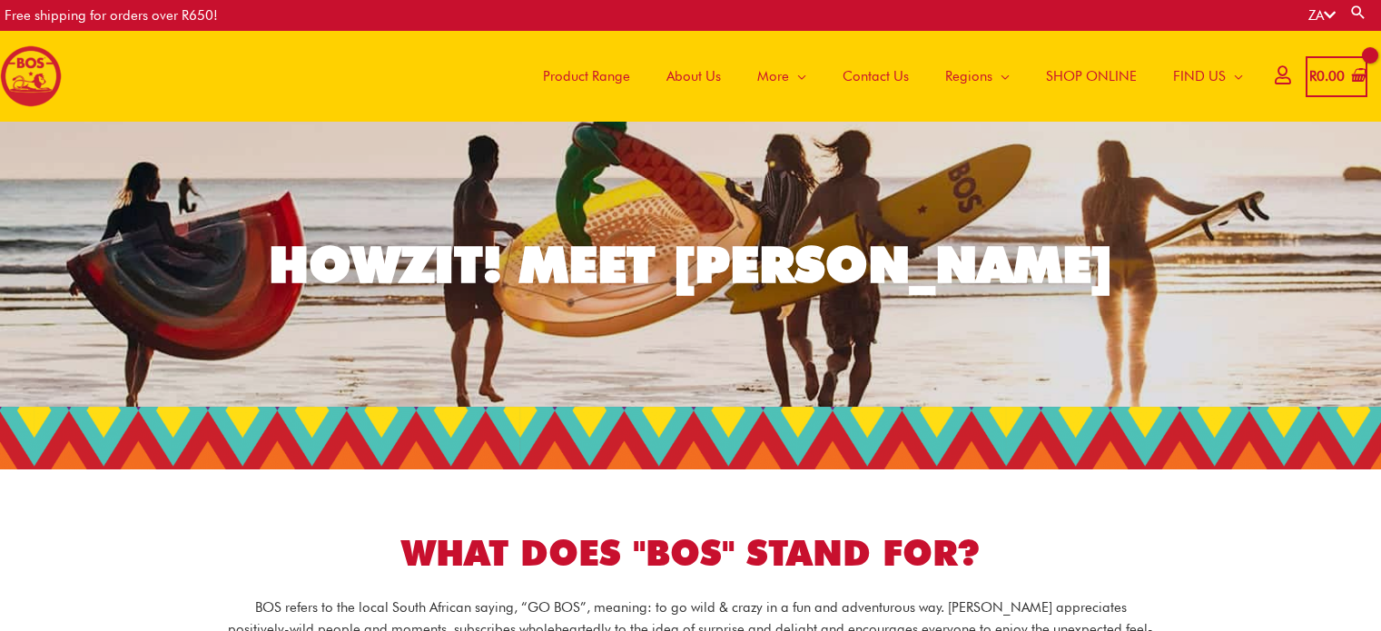 This screenshot has height=631, width=1381. Describe the element at coordinates (694, 76) in the screenshot. I see `a: About Us` at that location.